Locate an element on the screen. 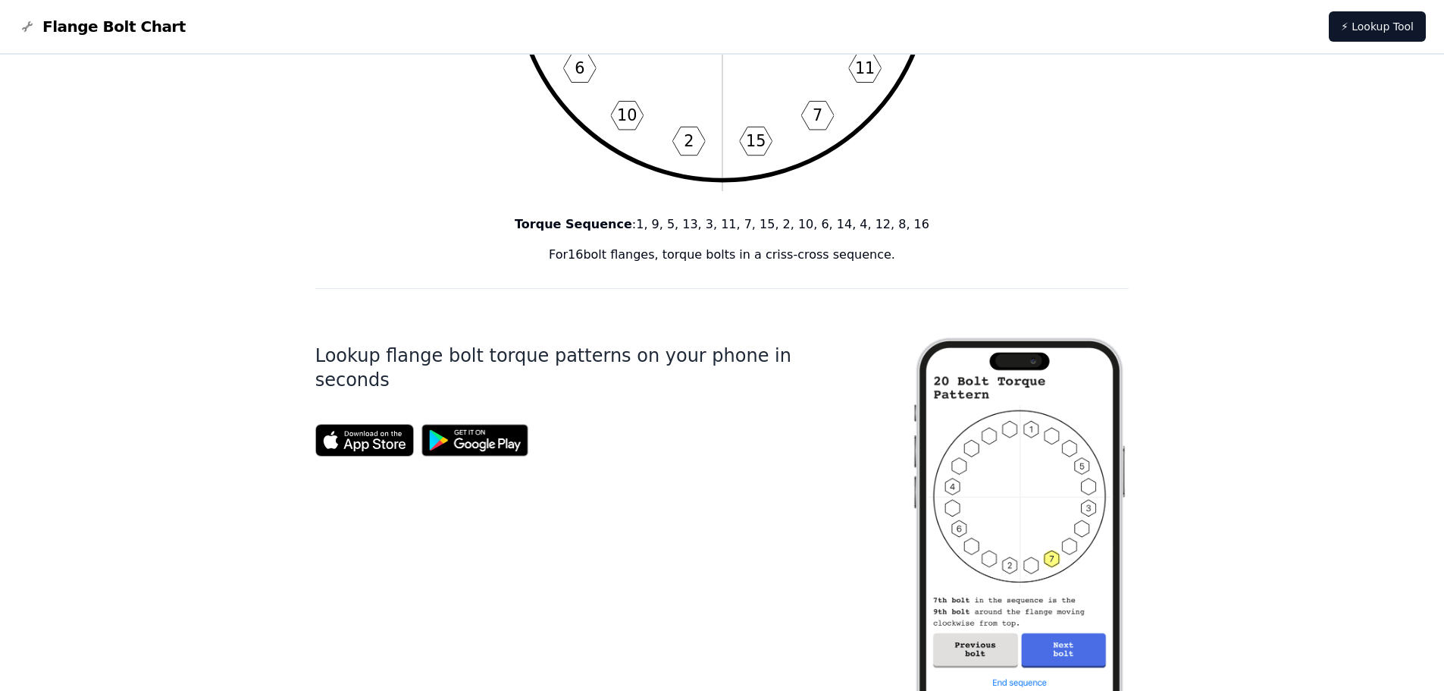 The image size is (1444, 691). a: Flange Bolt Chart LogoFlange Bolt Chart is located at coordinates (102, 27).